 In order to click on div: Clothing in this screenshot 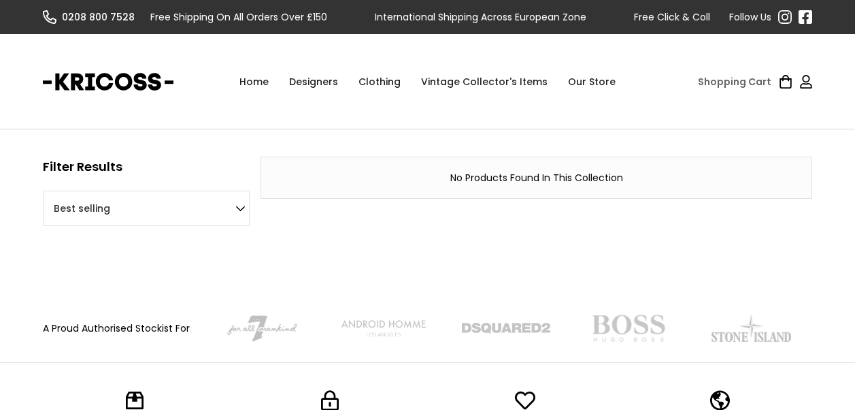, I will do `click(380, 82)`.